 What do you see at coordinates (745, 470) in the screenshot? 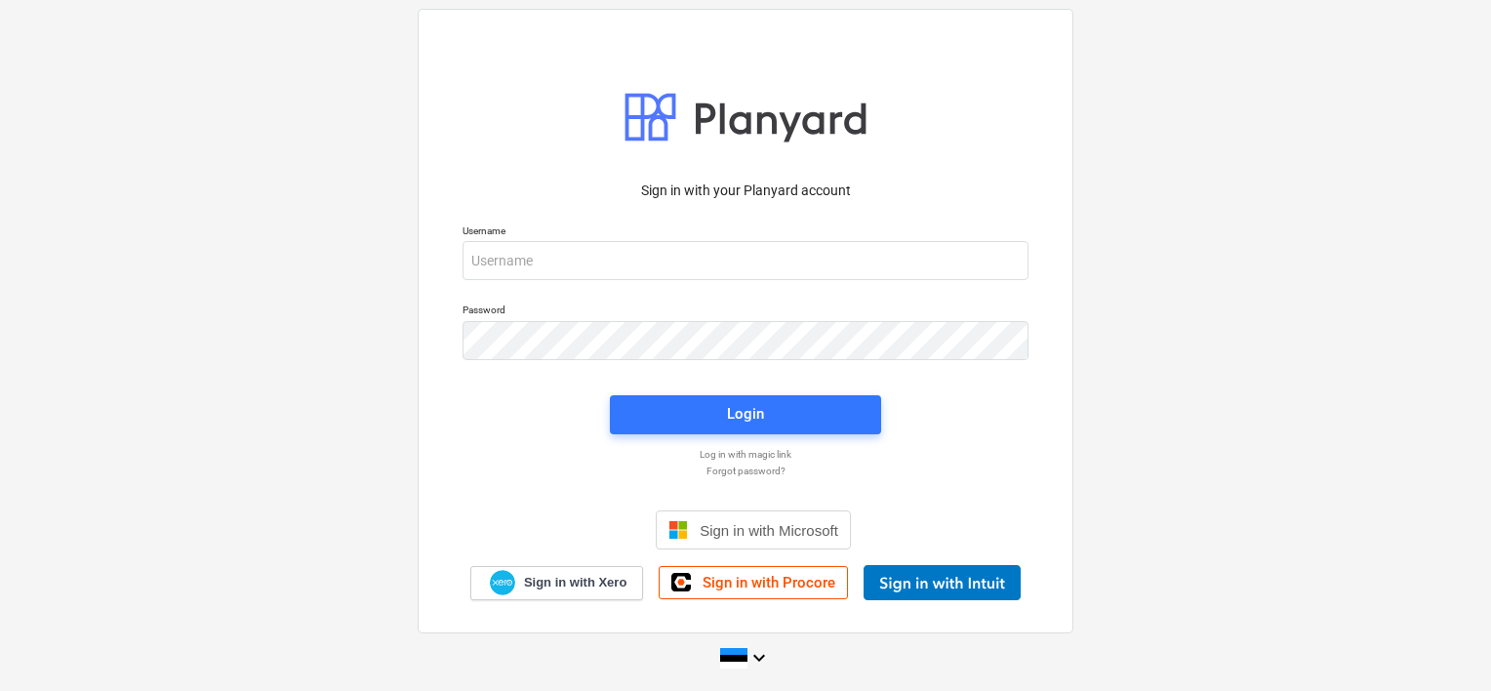
I see `p: Forgot password?` at bounding box center [745, 470].